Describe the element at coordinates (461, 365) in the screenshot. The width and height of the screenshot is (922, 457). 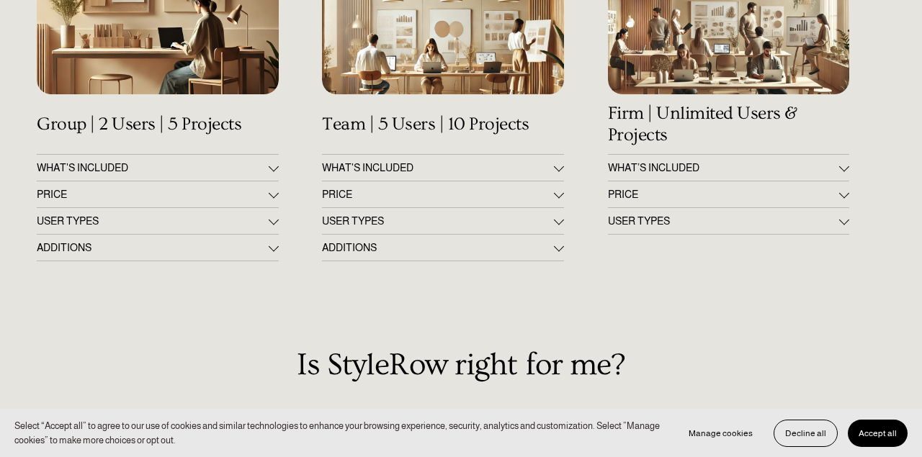
I see `h2: Is StyleRow right for me?` at that location.